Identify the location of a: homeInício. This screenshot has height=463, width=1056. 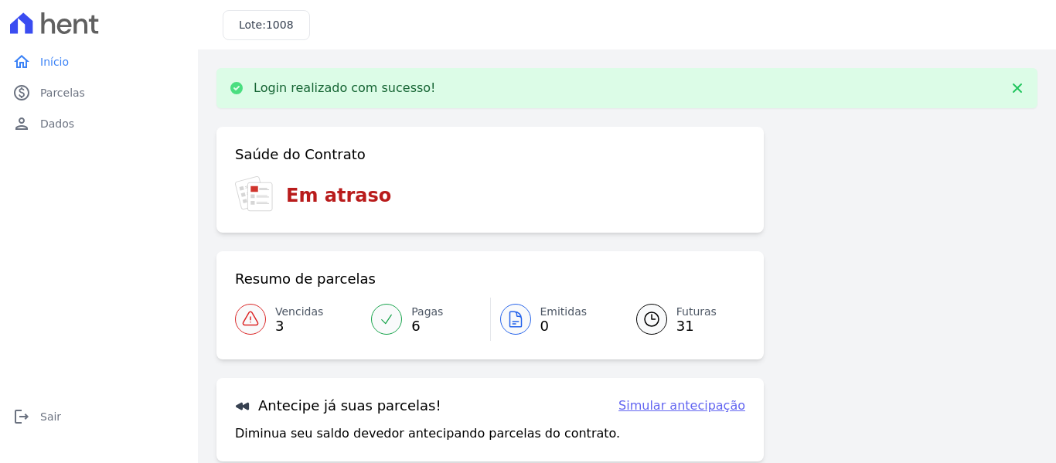
(99, 62).